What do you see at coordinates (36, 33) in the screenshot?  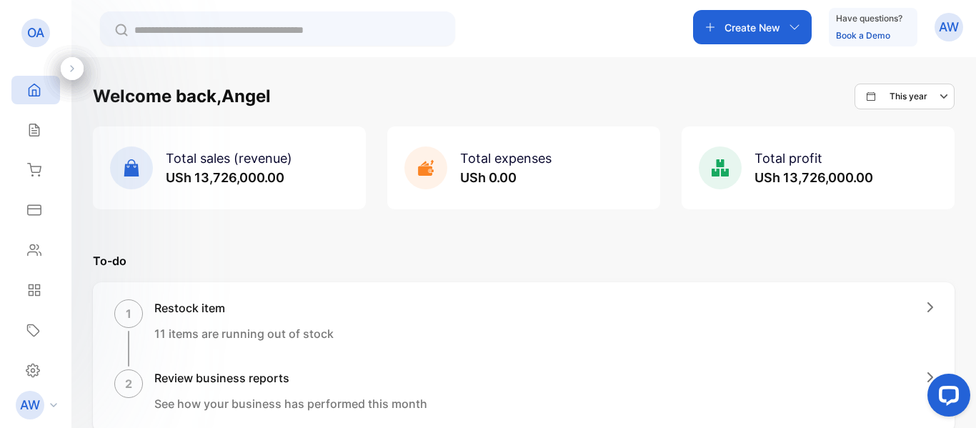 I see `p: OA` at bounding box center [36, 33].